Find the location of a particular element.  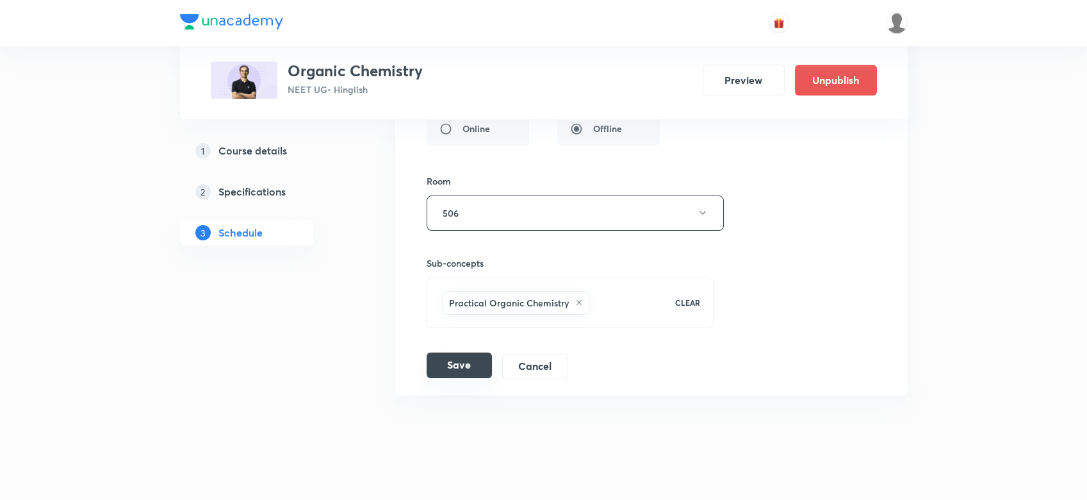

p: 1 is located at coordinates (203, 151).